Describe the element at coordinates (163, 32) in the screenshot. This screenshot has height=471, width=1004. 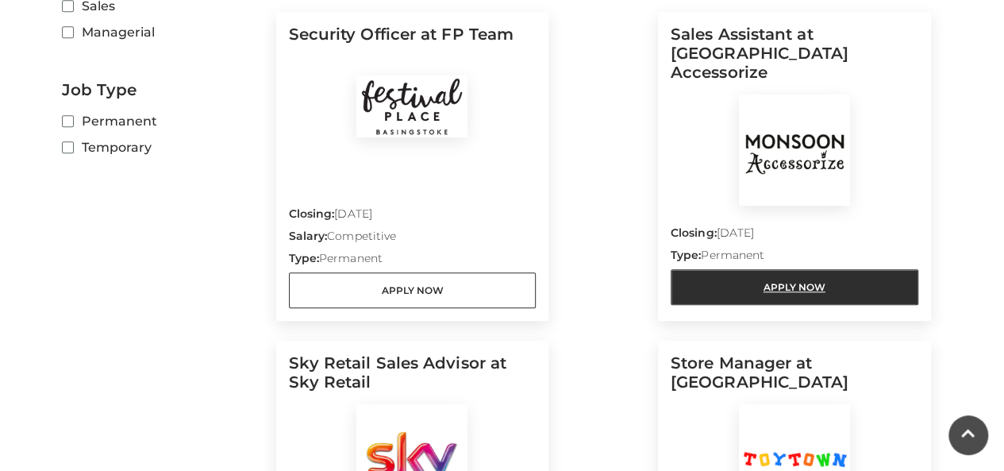
I see `label: Managerial` at that location.